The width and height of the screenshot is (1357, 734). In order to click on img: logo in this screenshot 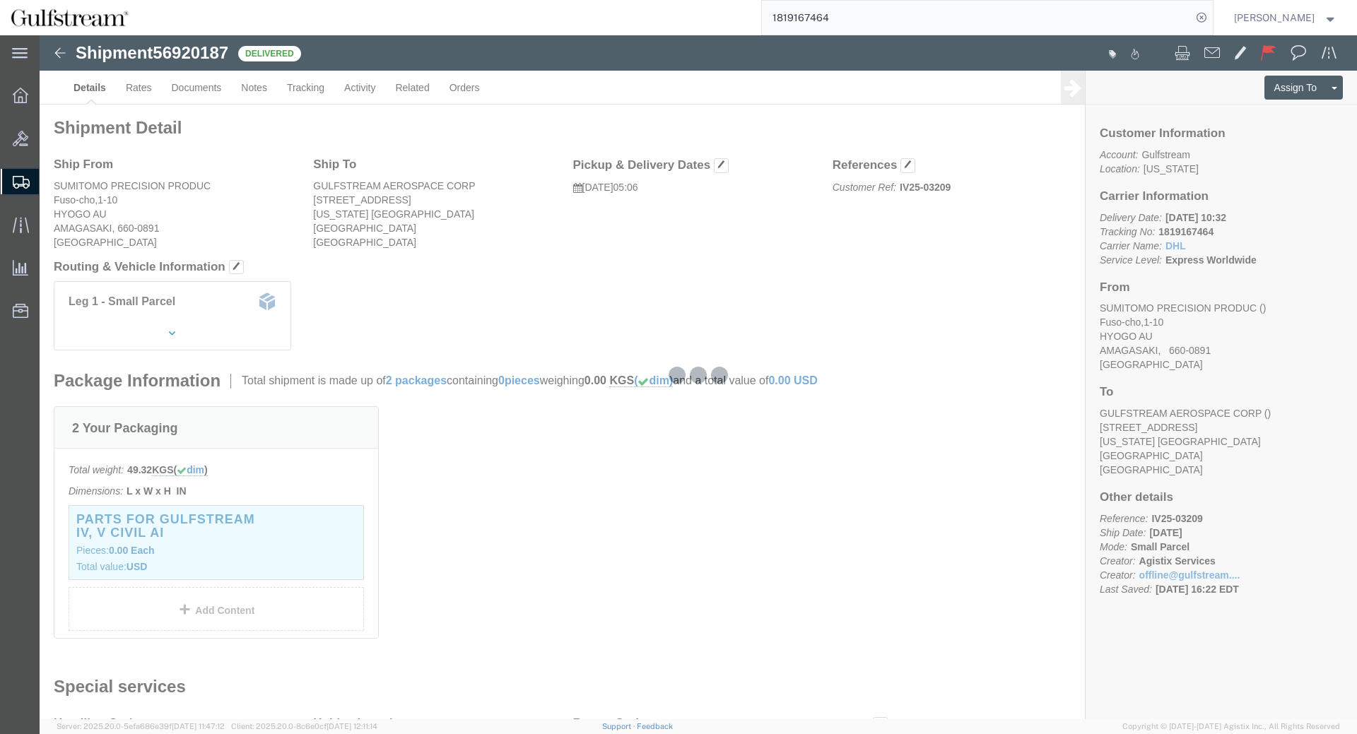, I will do `click(69, 18)`.